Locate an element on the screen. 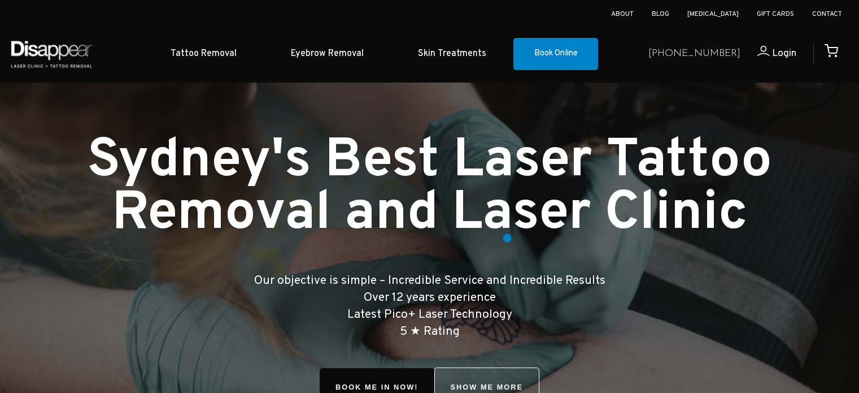  a: Blog is located at coordinates (660, 14).